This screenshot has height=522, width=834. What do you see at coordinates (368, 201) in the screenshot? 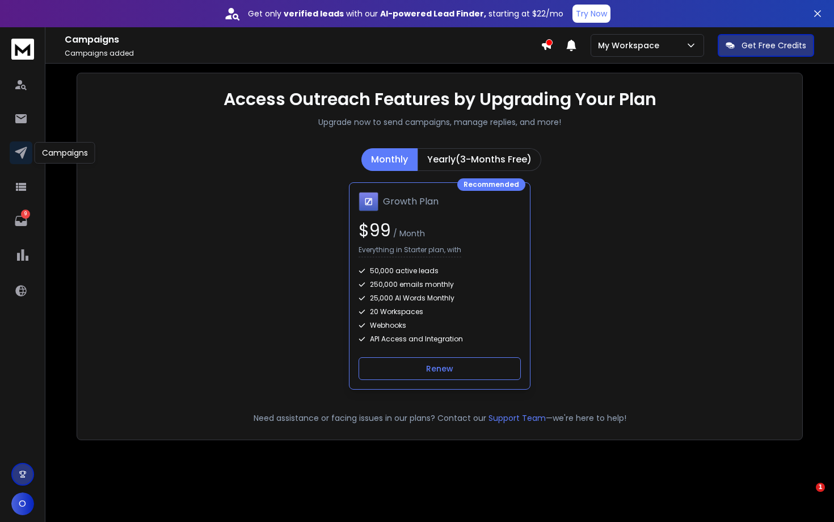
I see `img: Growth Plan icon` at bounding box center [368, 201].